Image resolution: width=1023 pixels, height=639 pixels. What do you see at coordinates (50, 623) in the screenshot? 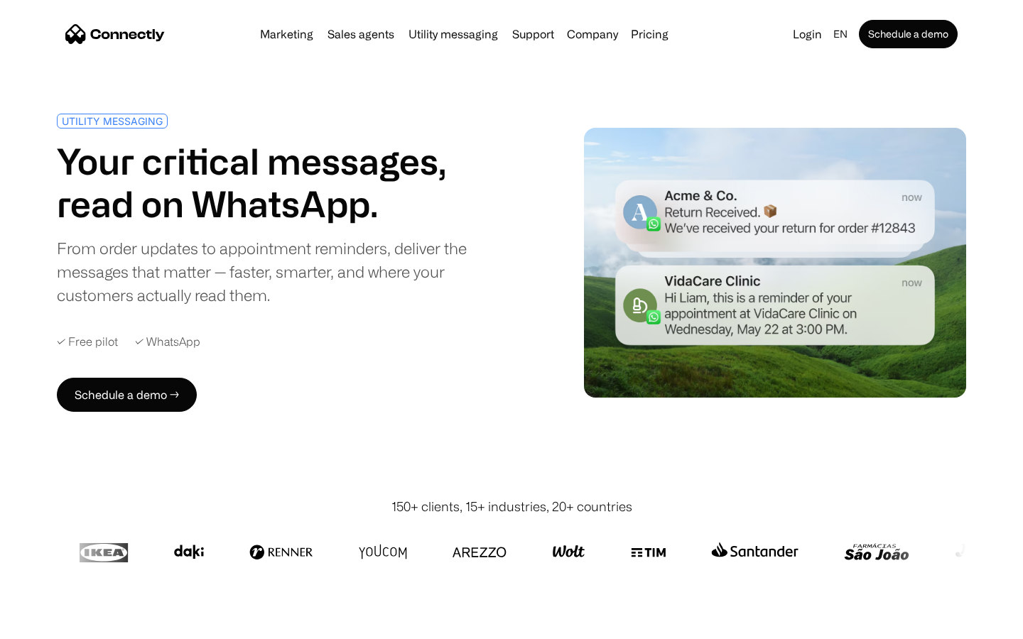
I see `aside: Language selected: English` at bounding box center [50, 623].